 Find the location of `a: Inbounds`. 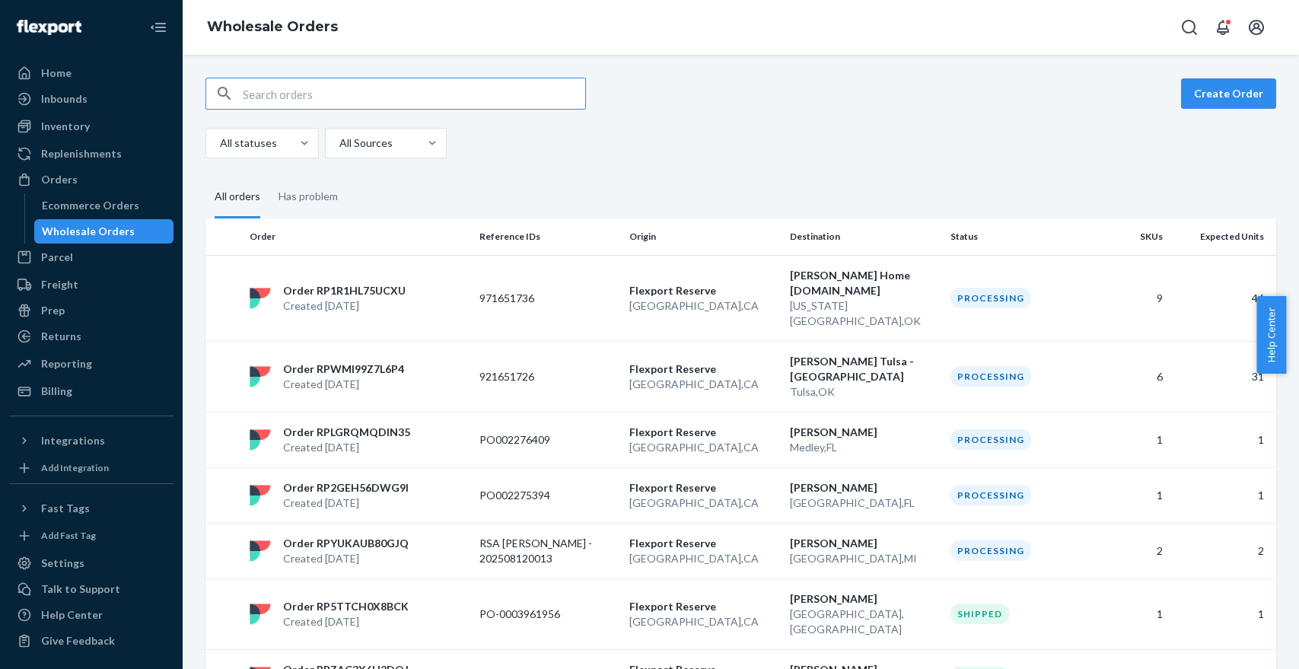

a: Inbounds is located at coordinates (91, 99).